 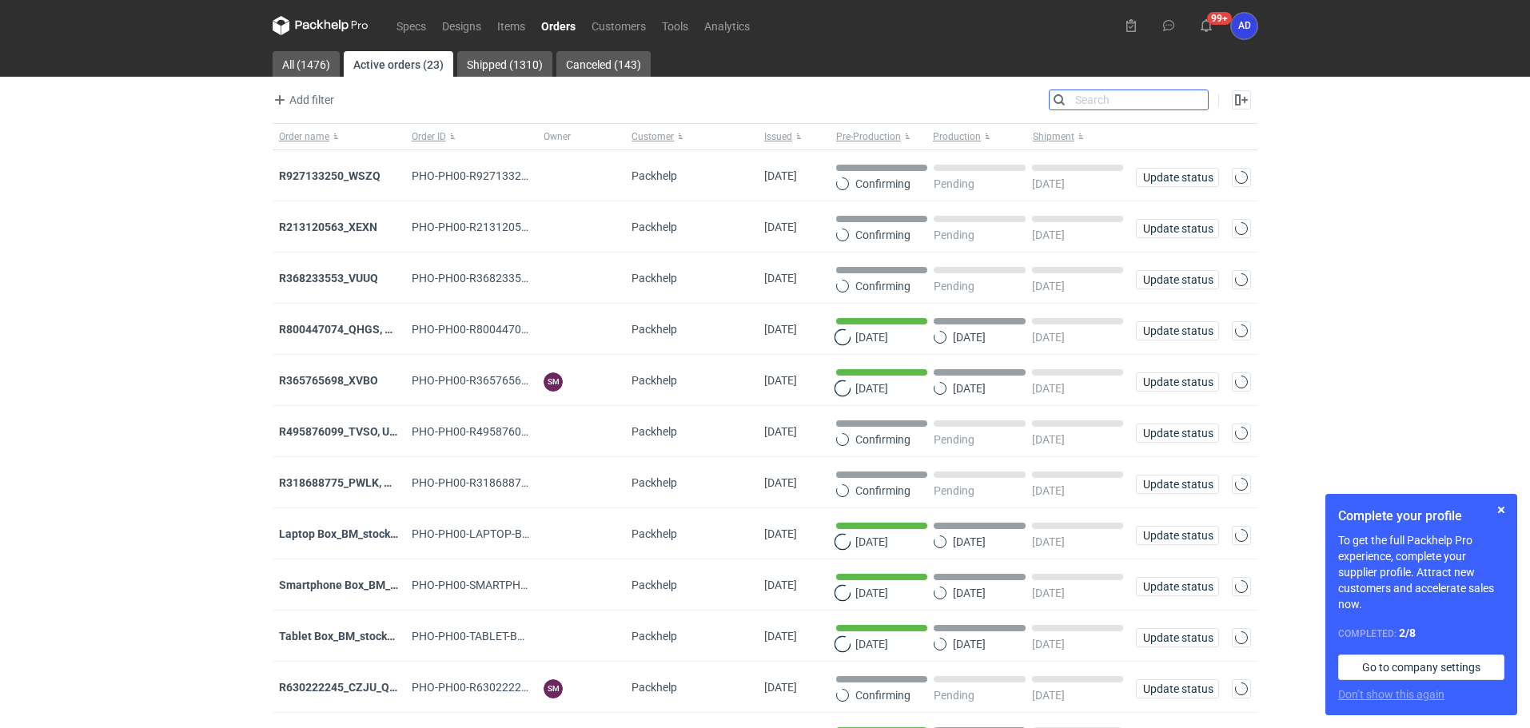 I want to click on a: Tablet Box_BM_stock_01, so click(x=341, y=636).